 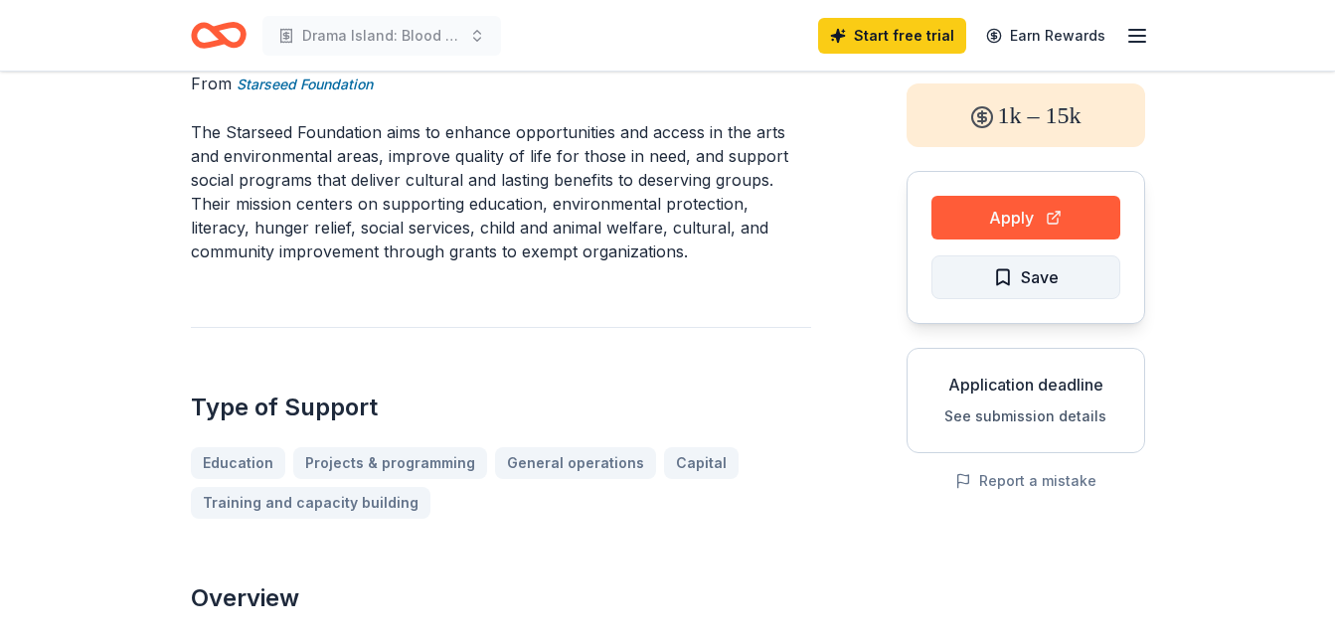 What do you see at coordinates (1026, 218) in the screenshot?
I see `button: Apply` at bounding box center [1026, 218].